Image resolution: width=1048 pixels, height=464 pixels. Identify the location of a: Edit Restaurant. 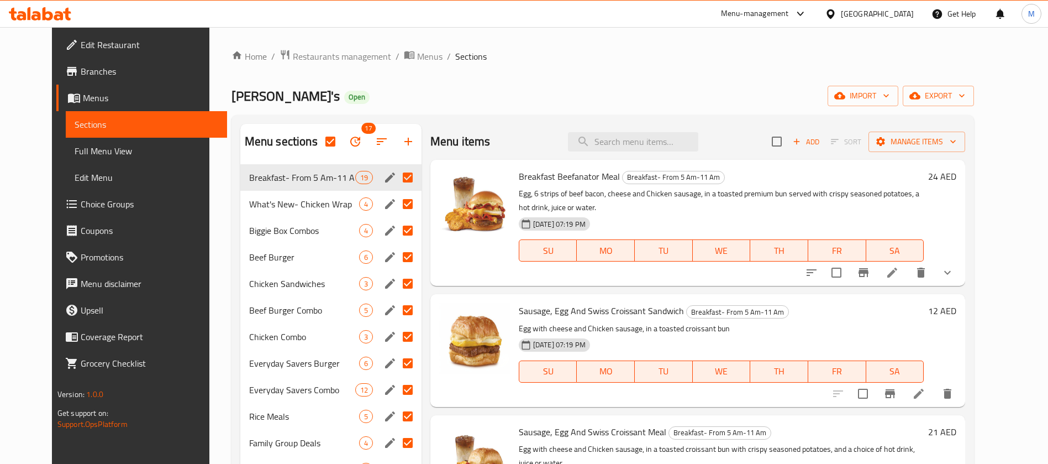
(141, 45).